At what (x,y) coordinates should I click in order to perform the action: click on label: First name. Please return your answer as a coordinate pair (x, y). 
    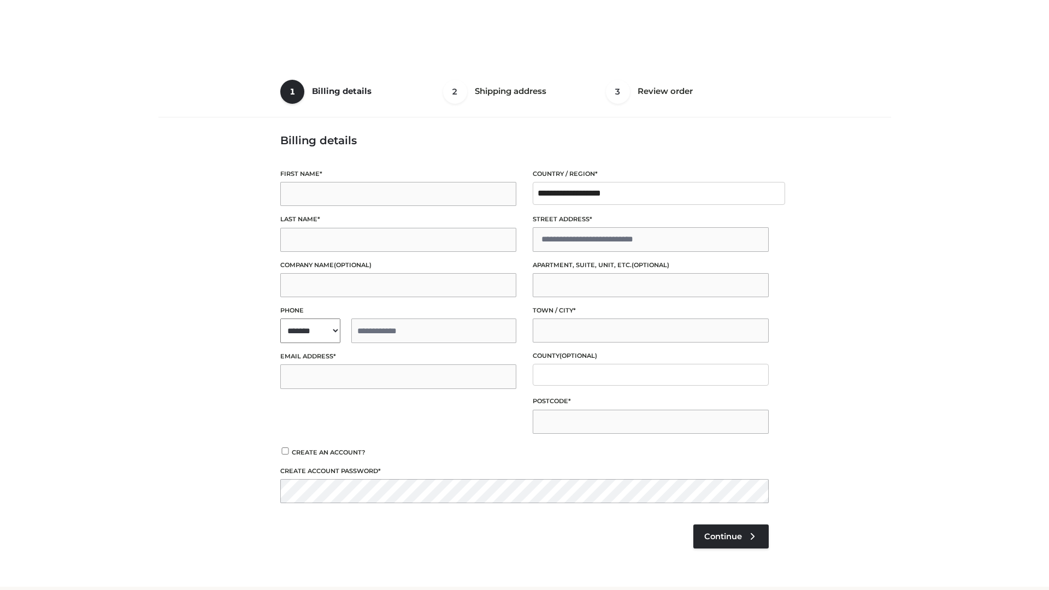
    Looking at the image, I should click on (398, 174).